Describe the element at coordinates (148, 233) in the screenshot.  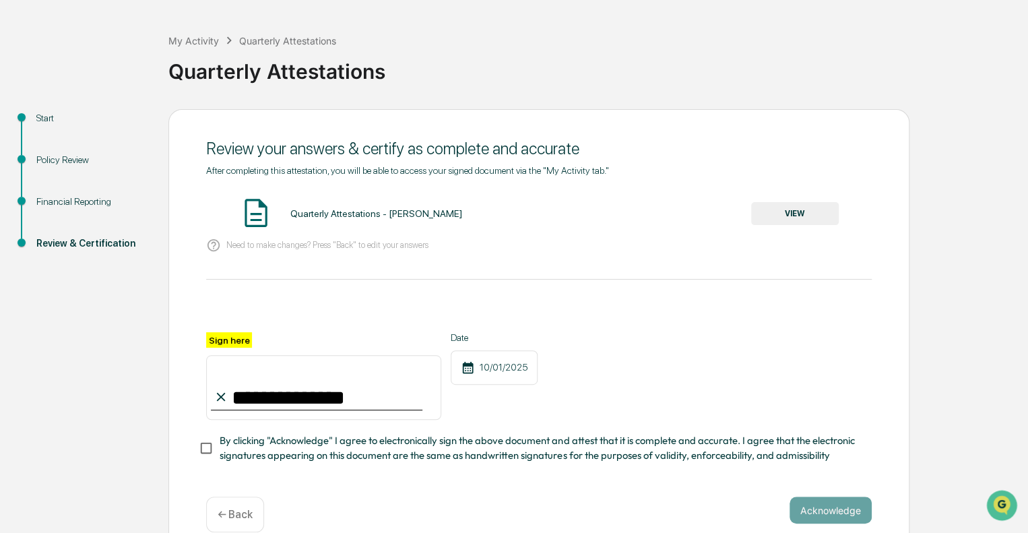
I see `span: Pylon` at that location.